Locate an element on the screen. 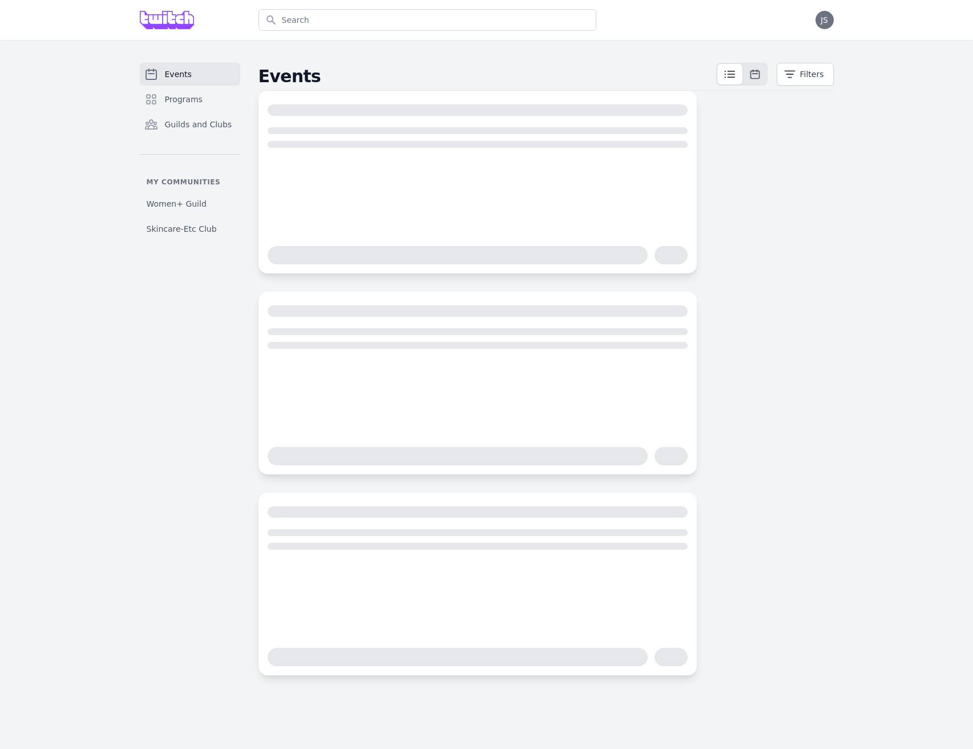  button: Filters is located at coordinates (806, 74).